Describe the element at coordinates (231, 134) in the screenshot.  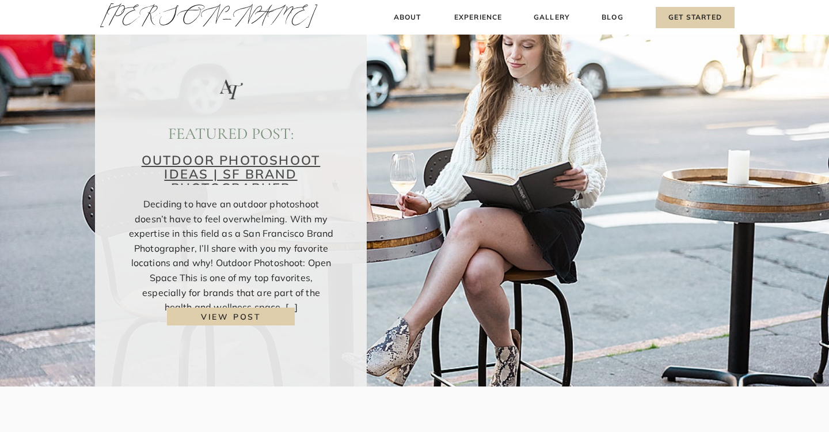
I see `h2: featured post:` at that location.